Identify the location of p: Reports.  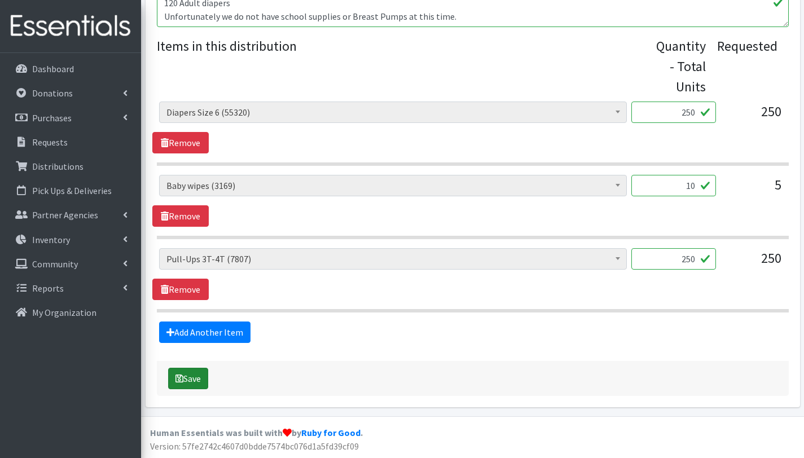
(48, 288).